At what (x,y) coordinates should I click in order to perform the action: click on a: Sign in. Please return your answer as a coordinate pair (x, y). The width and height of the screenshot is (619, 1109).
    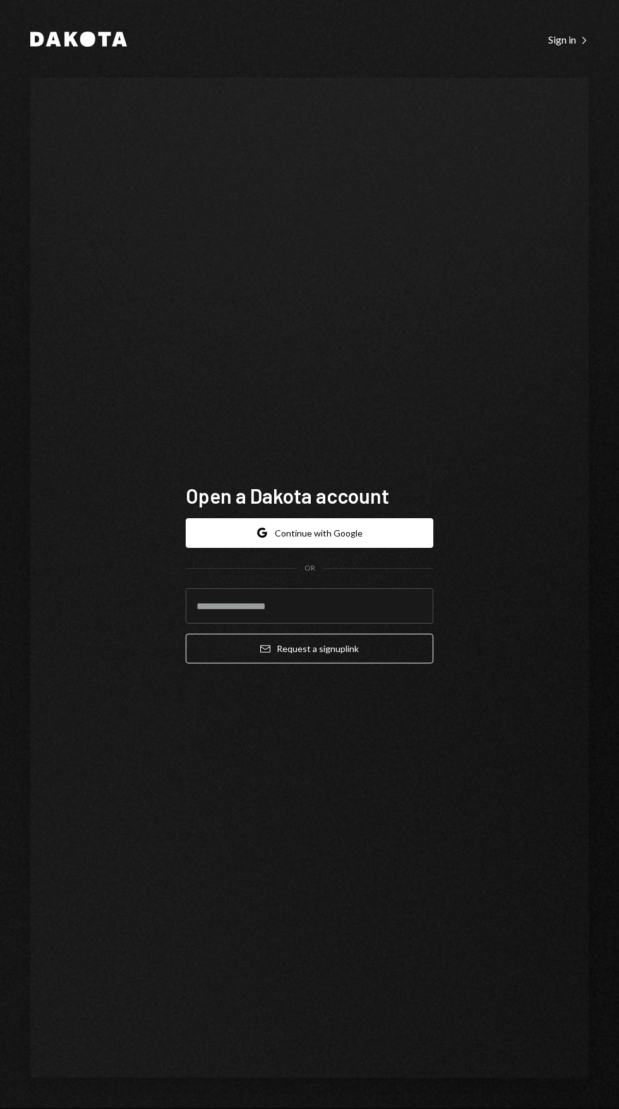
    Looking at the image, I should click on (568, 39).